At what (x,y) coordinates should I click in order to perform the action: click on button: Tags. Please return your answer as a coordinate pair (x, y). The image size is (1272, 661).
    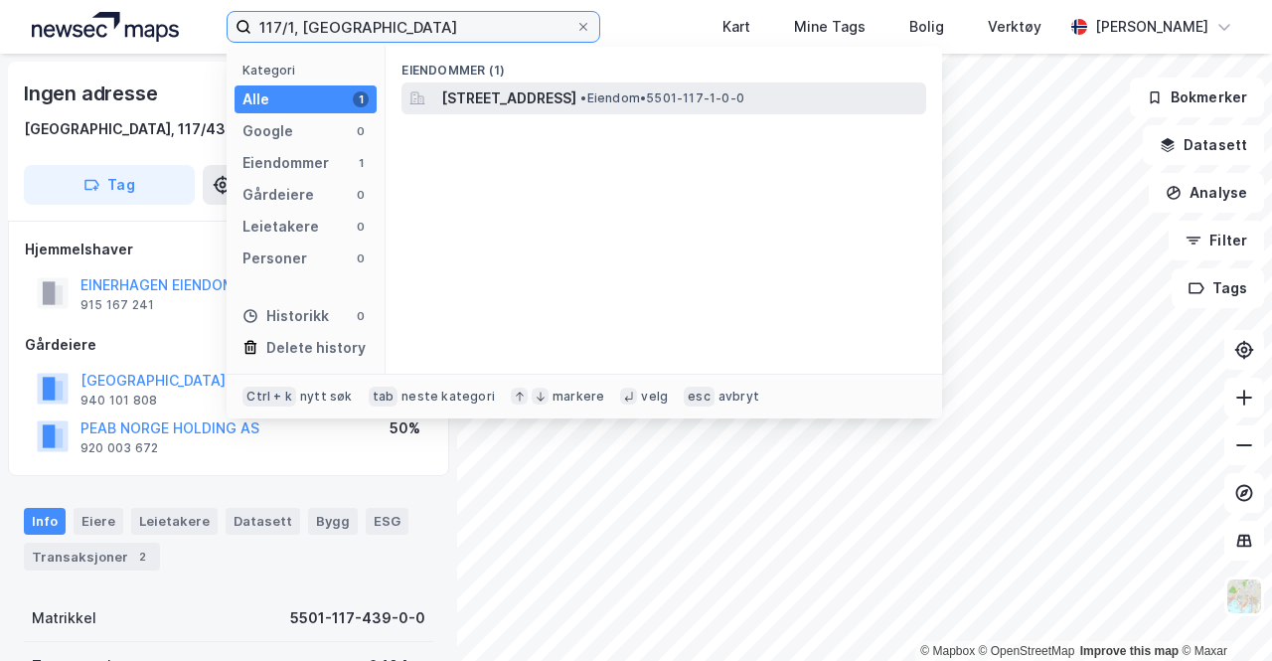
    Looking at the image, I should click on (1217, 288).